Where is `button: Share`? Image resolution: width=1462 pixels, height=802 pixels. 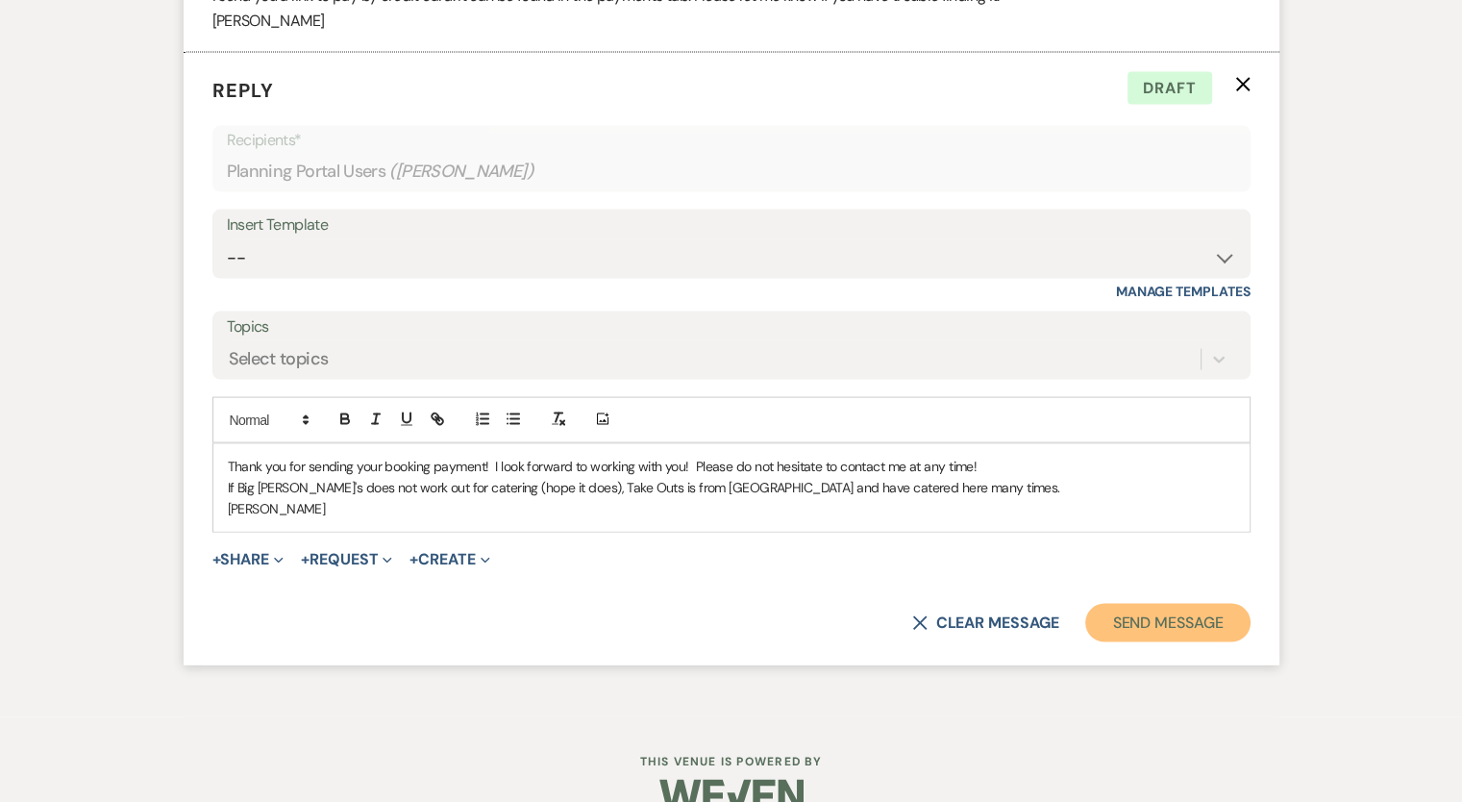
button: Share is located at coordinates (248, 559).